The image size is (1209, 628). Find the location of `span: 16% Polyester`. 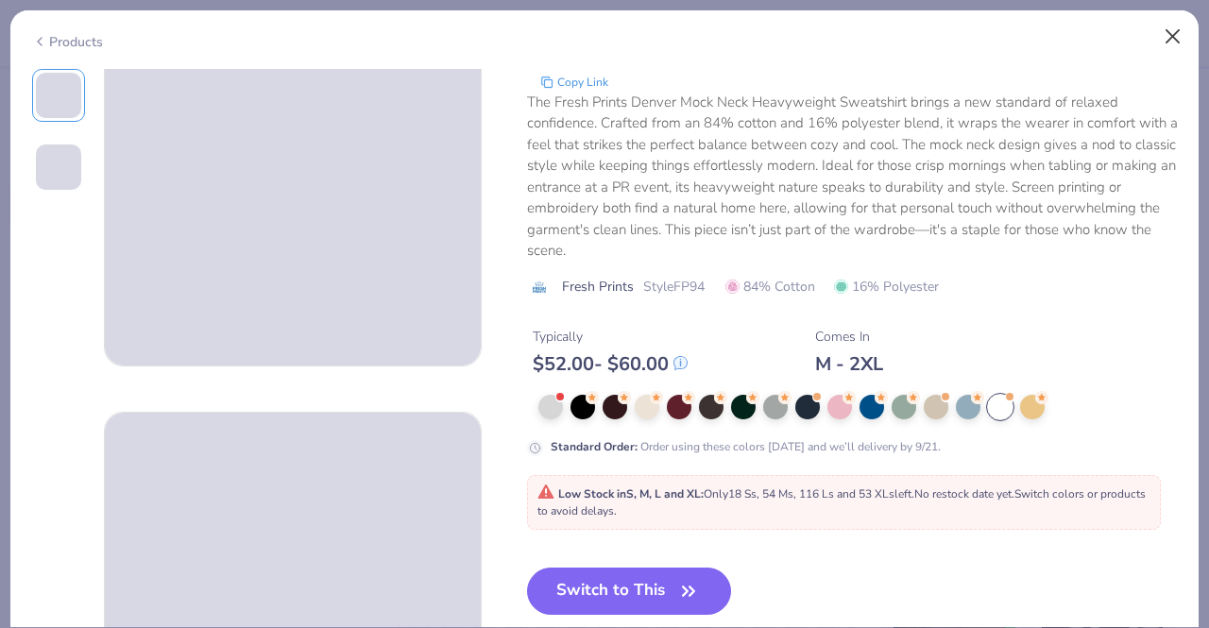

span: 16% Polyester is located at coordinates (886, 286).